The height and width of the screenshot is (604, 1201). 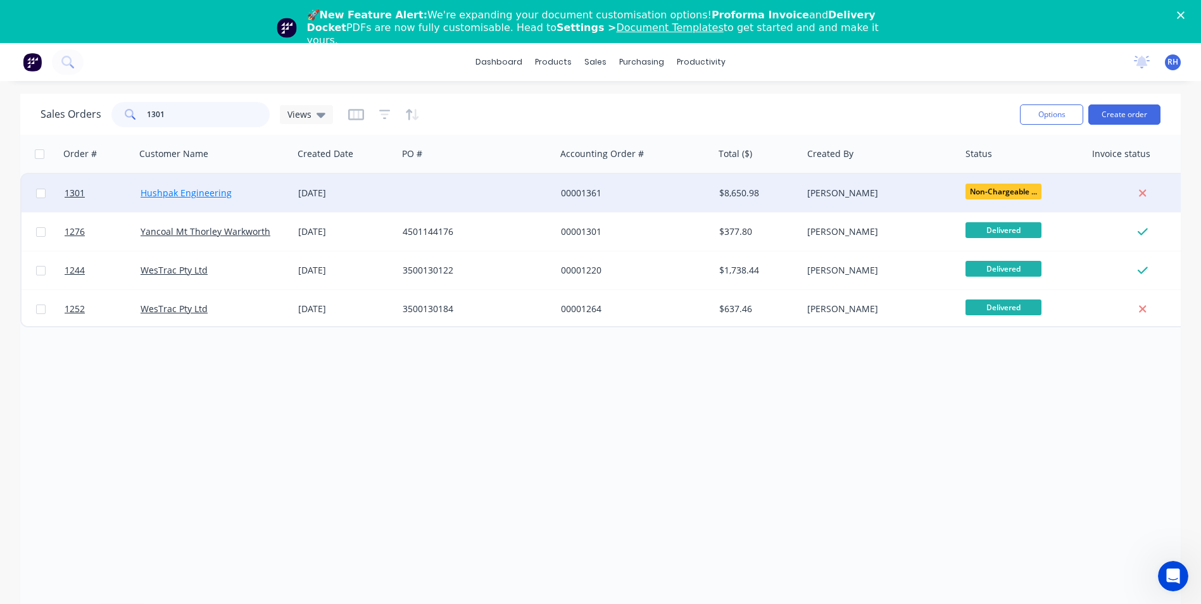 I want to click on div: Customer Name, so click(x=174, y=154).